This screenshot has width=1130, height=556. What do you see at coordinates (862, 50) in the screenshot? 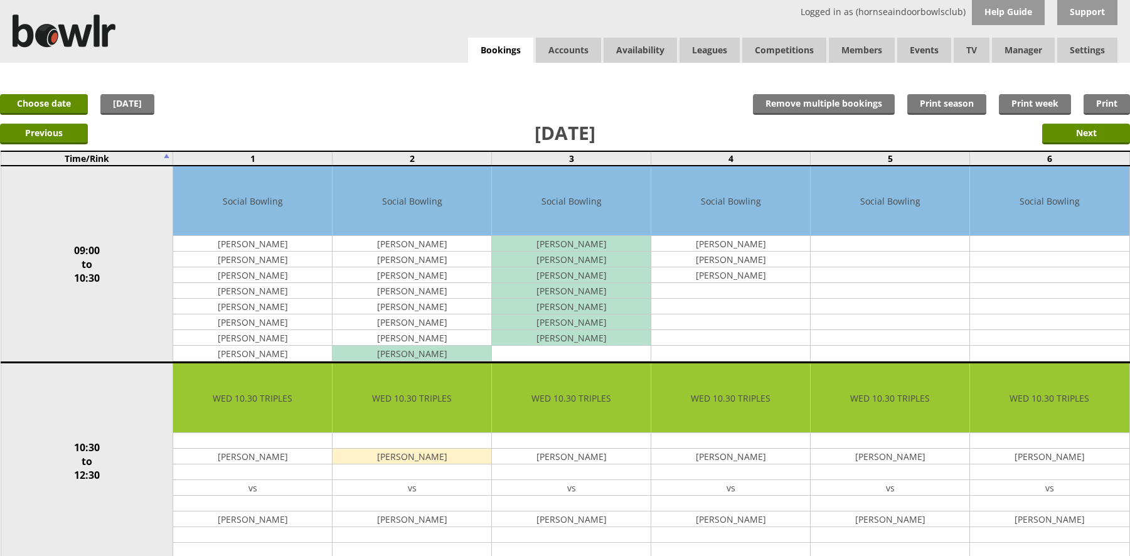
I see `span: Members` at bounding box center [862, 50].